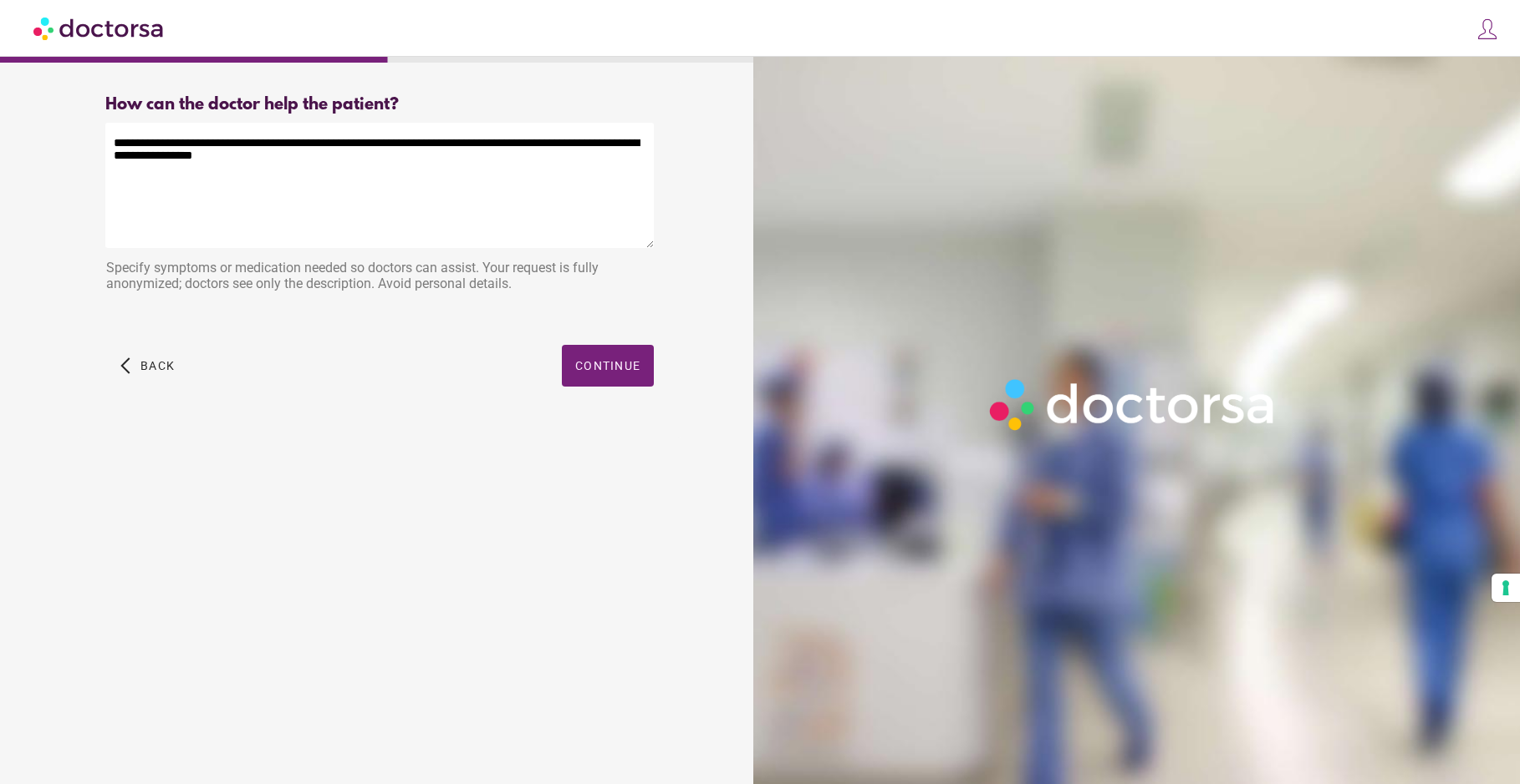  What do you see at coordinates (608, 366) in the screenshot?
I see `span: Continue` at bounding box center [608, 366].